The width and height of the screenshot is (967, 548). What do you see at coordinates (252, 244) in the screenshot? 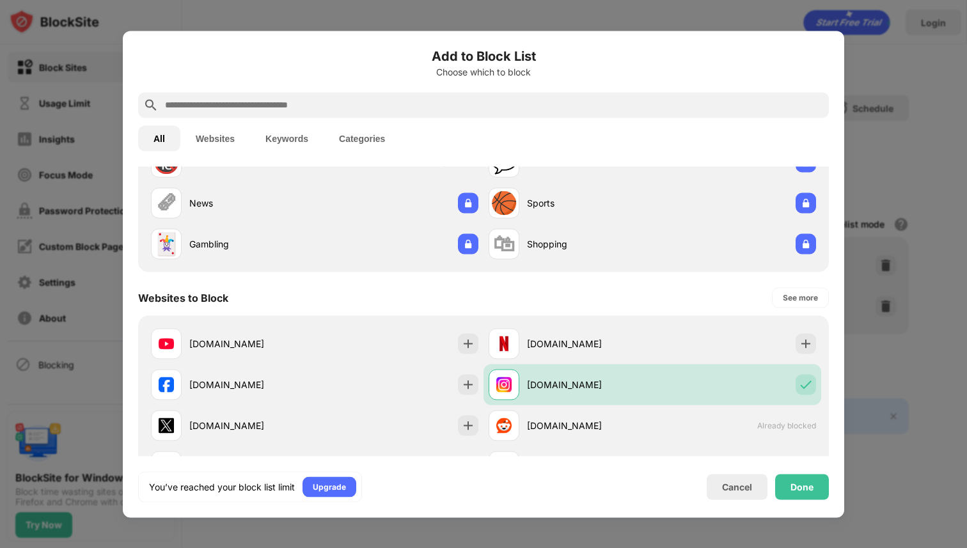
I see `div: Gambling` at bounding box center [252, 244].